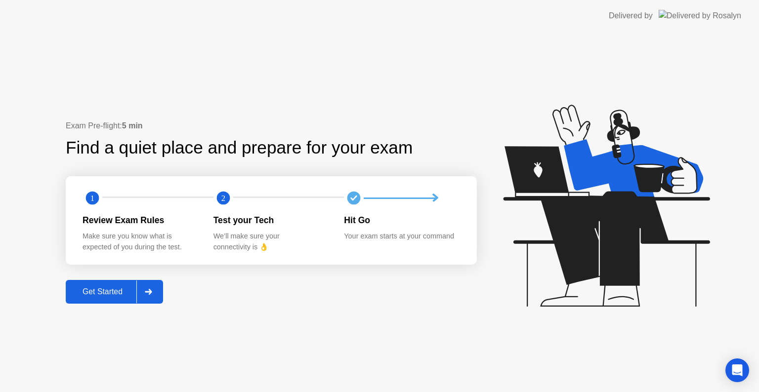 This screenshot has width=759, height=392. Describe the element at coordinates (92, 198) in the screenshot. I see `text: 1` at that location.